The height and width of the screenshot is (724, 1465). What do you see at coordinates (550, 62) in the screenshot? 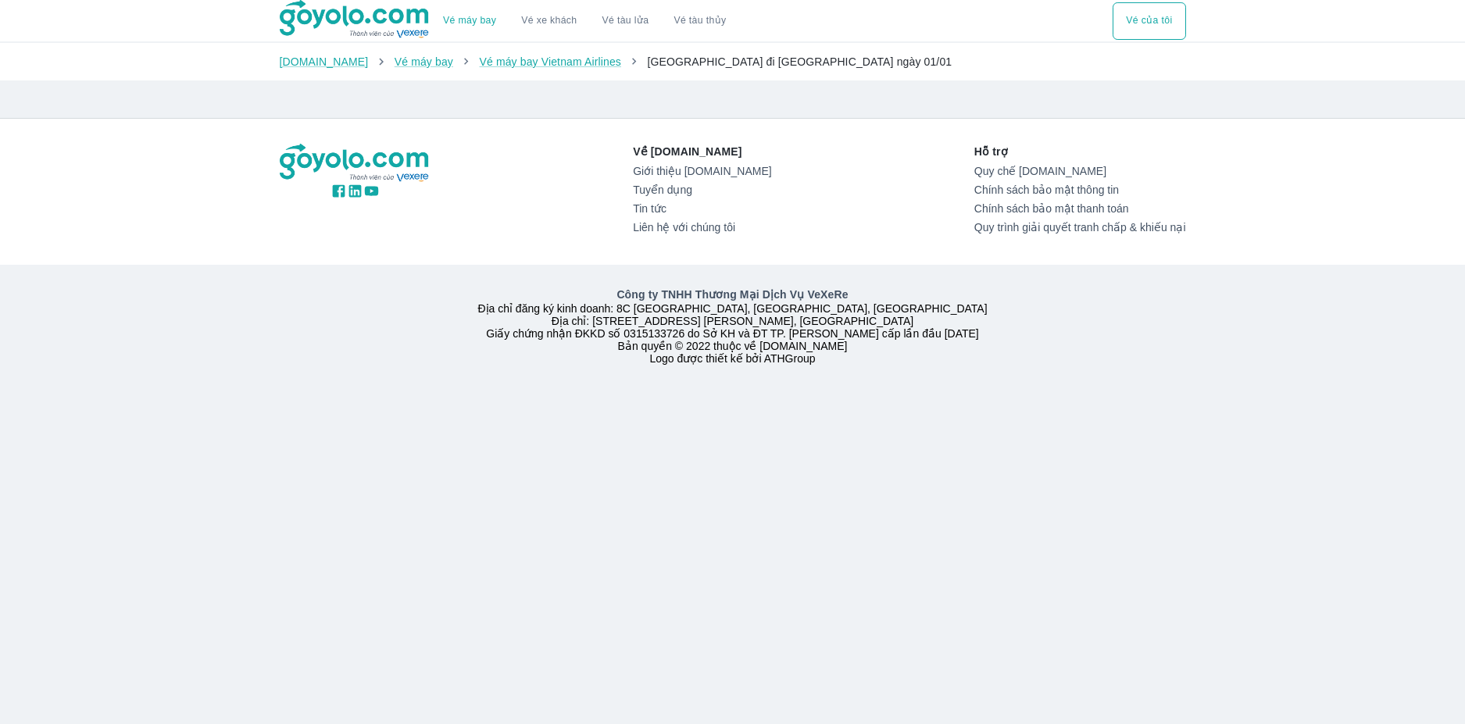
I see `a: Vé máy bay Vietnam Airlines` at bounding box center [550, 62].